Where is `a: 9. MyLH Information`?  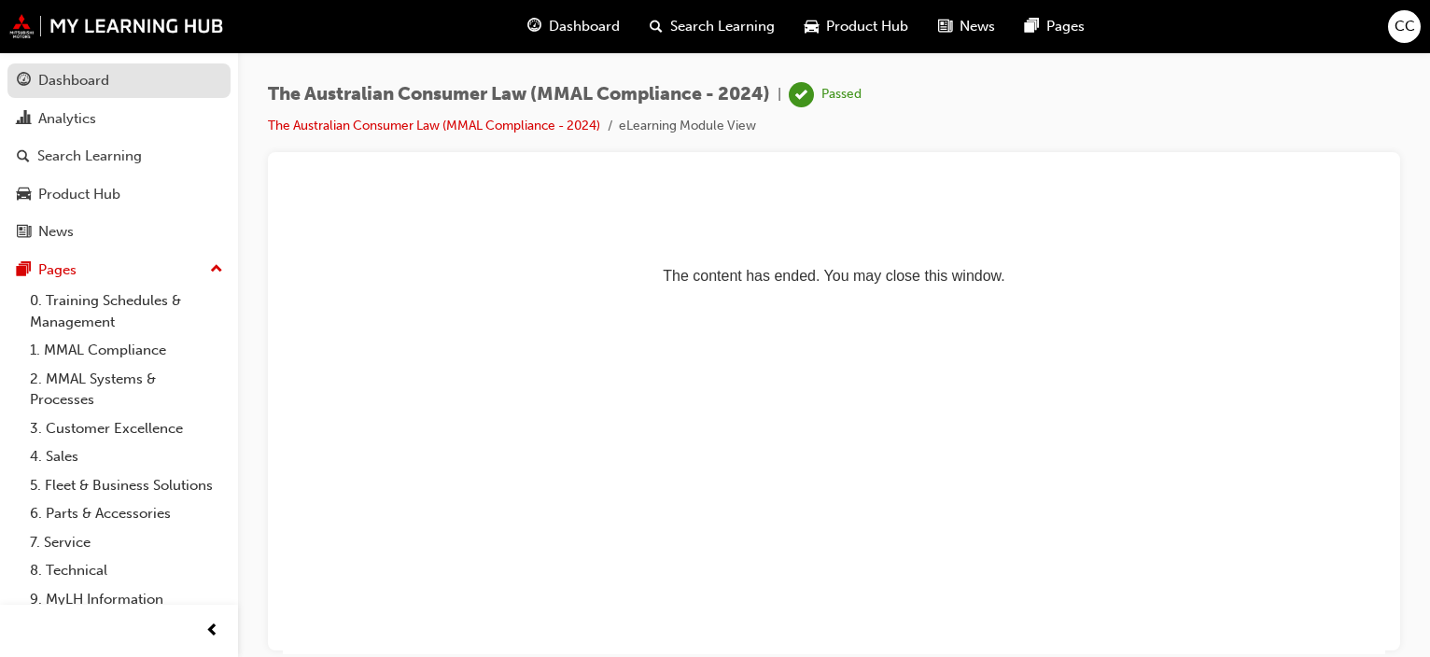
a: 9. MyLH Information is located at coordinates (126, 599).